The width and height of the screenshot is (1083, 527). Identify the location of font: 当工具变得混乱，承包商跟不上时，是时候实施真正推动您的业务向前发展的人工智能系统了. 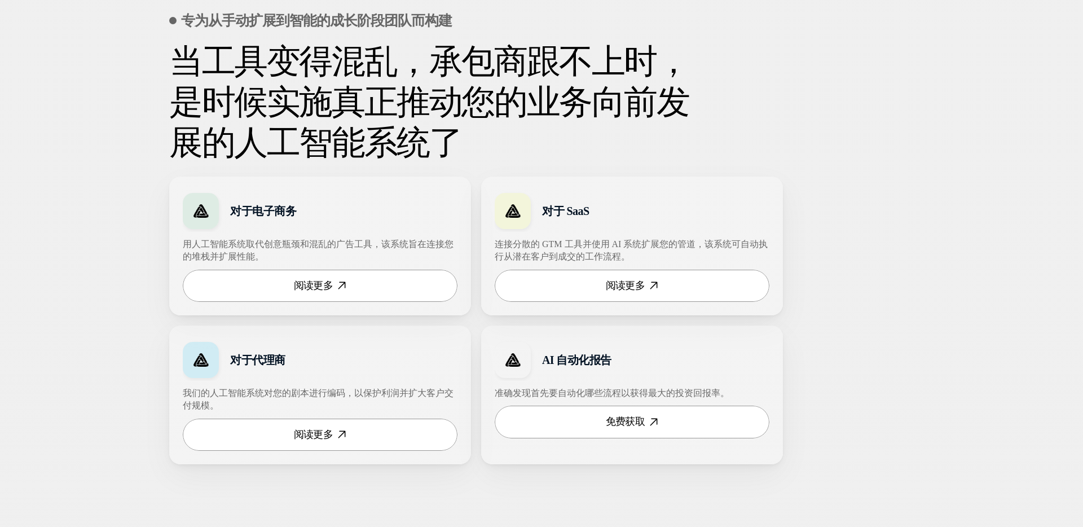
(429, 102).